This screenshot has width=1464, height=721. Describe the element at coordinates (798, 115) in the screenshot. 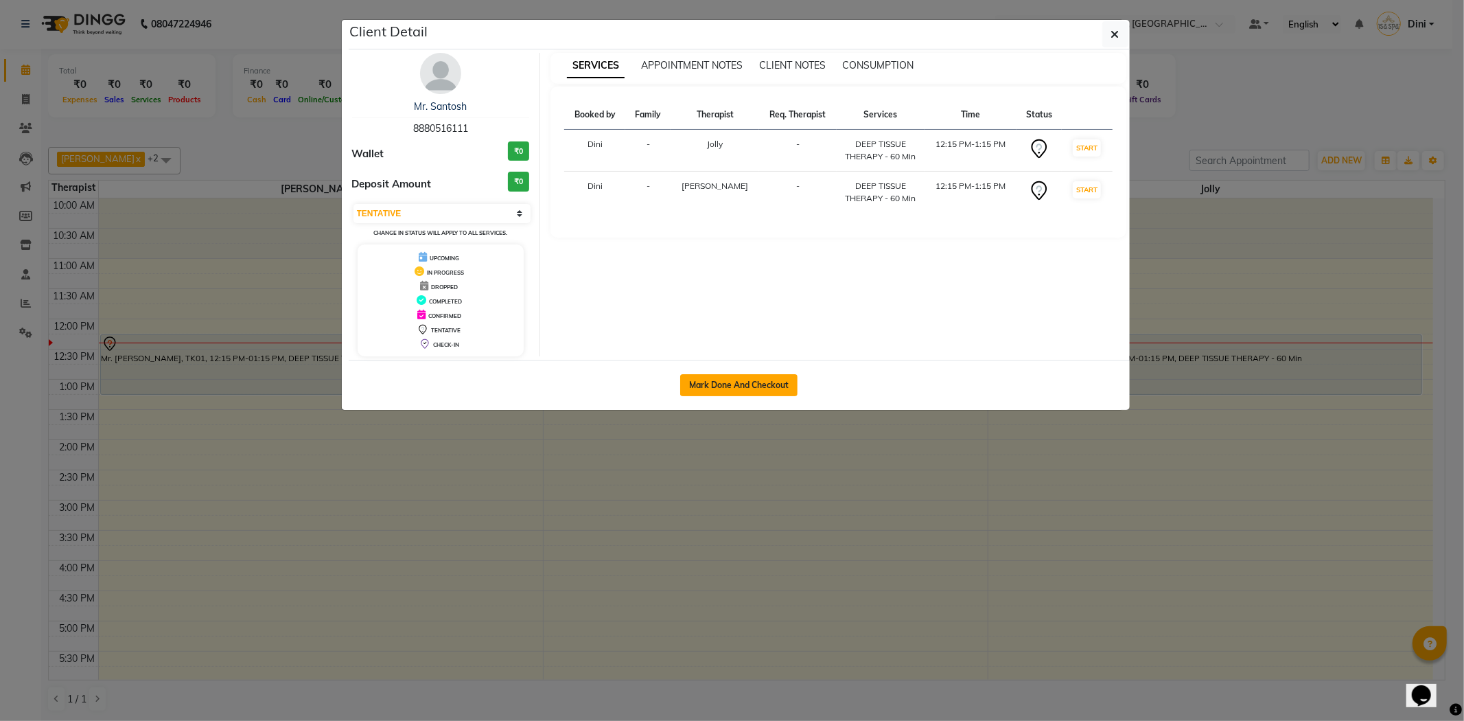

I see `th: Req. Therapist` at that location.